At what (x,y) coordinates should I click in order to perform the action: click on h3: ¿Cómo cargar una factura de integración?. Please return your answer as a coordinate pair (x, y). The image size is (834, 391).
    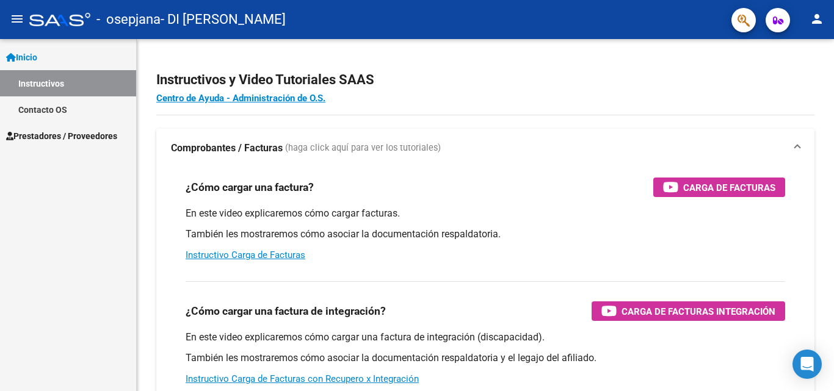
    Looking at the image, I should click on (286, 311).